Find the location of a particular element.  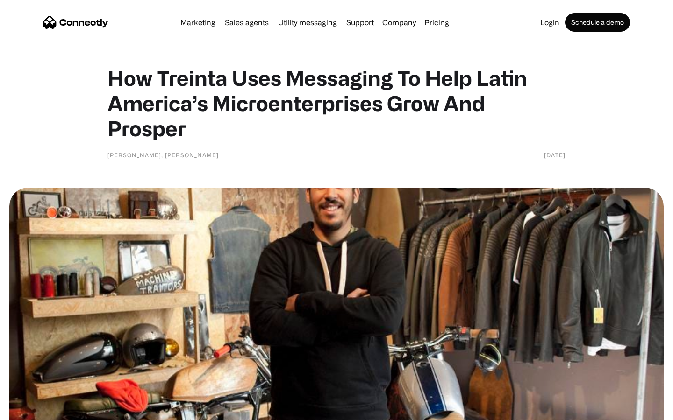

h1: How Treinta Uses Messaging To Help Latin America’s Microenterprises Grow And Prosper is located at coordinates (336, 103).